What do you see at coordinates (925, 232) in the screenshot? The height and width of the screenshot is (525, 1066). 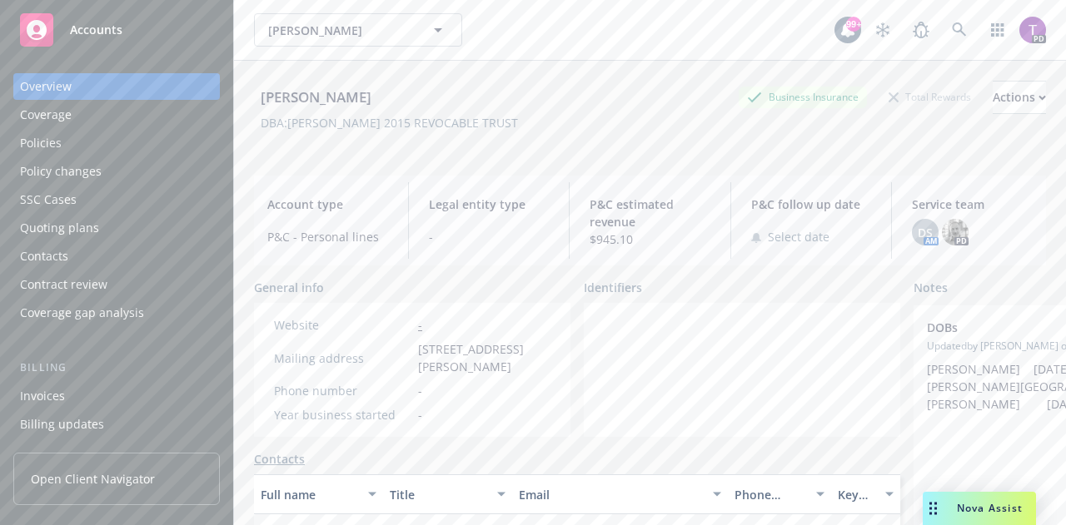 I see `span: DS` at bounding box center [925, 232].